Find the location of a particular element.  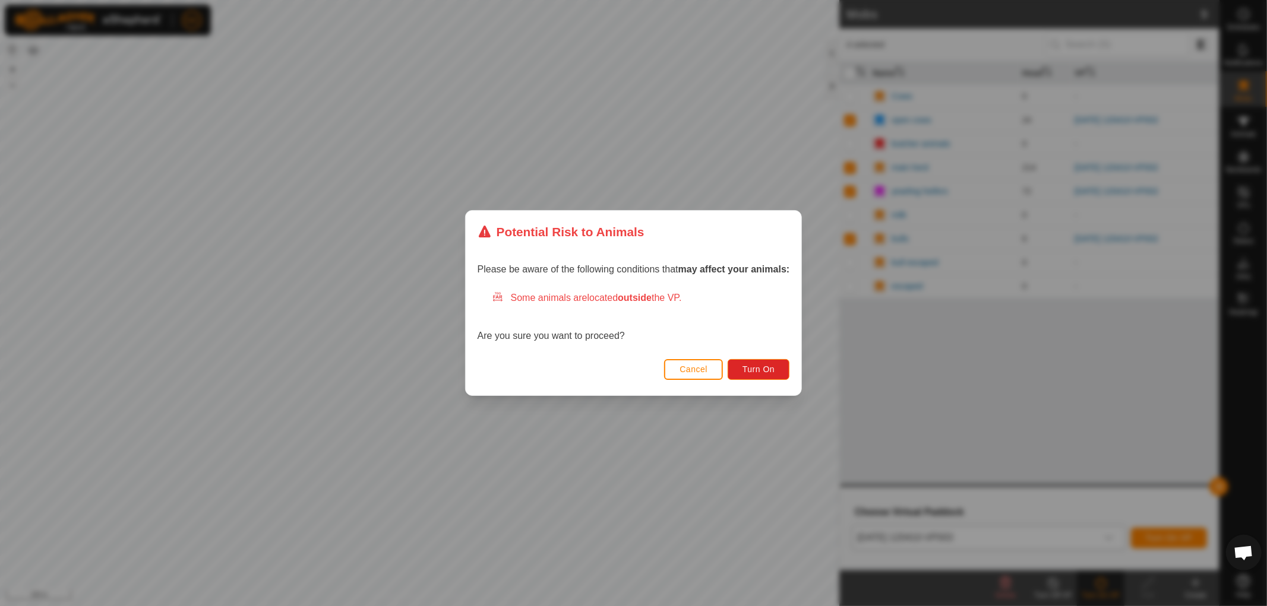

button: Cancel is located at coordinates (693, 369).